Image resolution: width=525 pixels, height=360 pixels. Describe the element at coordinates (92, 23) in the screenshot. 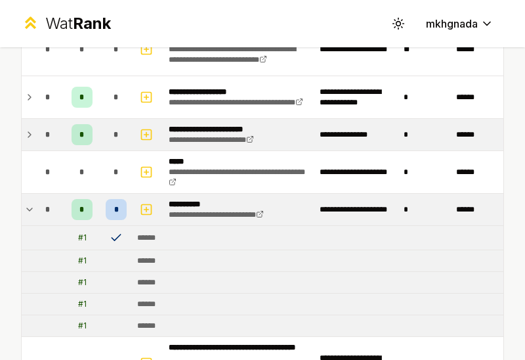

I see `span: Rank` at that location.